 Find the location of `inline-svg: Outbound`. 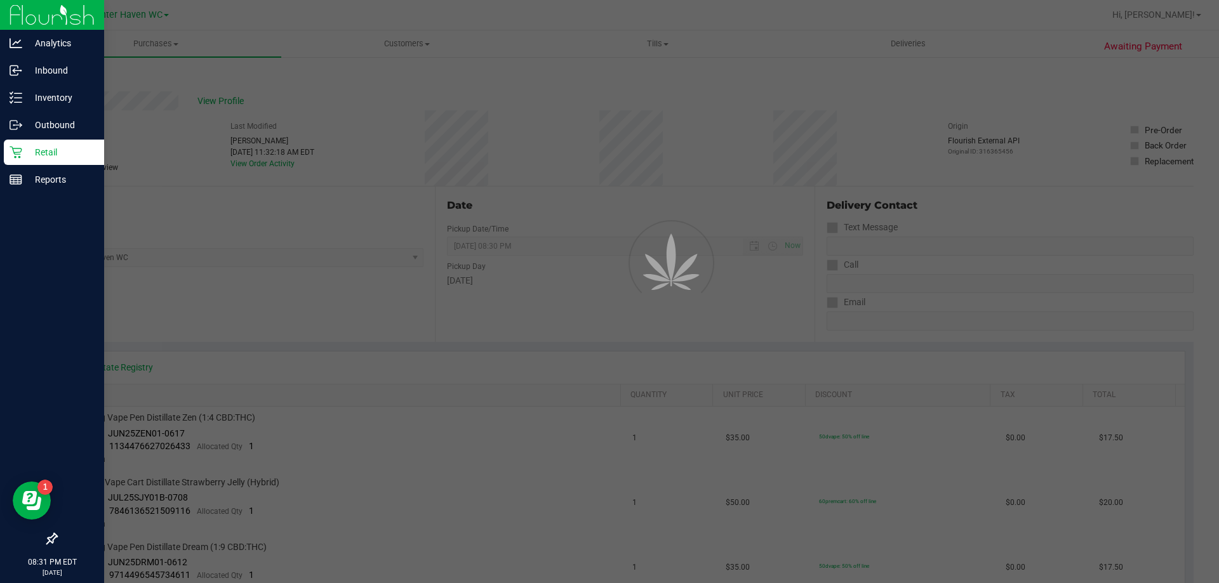

inline-svg: Outbound is located at coordinates (16, 125).